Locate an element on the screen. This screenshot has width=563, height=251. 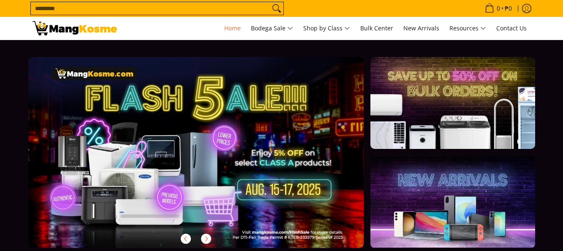
a: Bodega Sale is located at coordinates (272, 28).